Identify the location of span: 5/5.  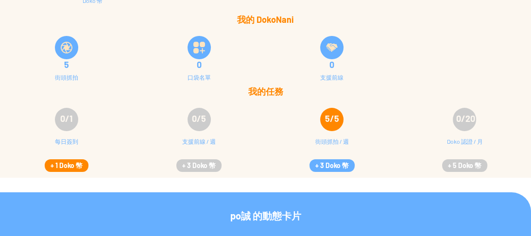
(332, 119).